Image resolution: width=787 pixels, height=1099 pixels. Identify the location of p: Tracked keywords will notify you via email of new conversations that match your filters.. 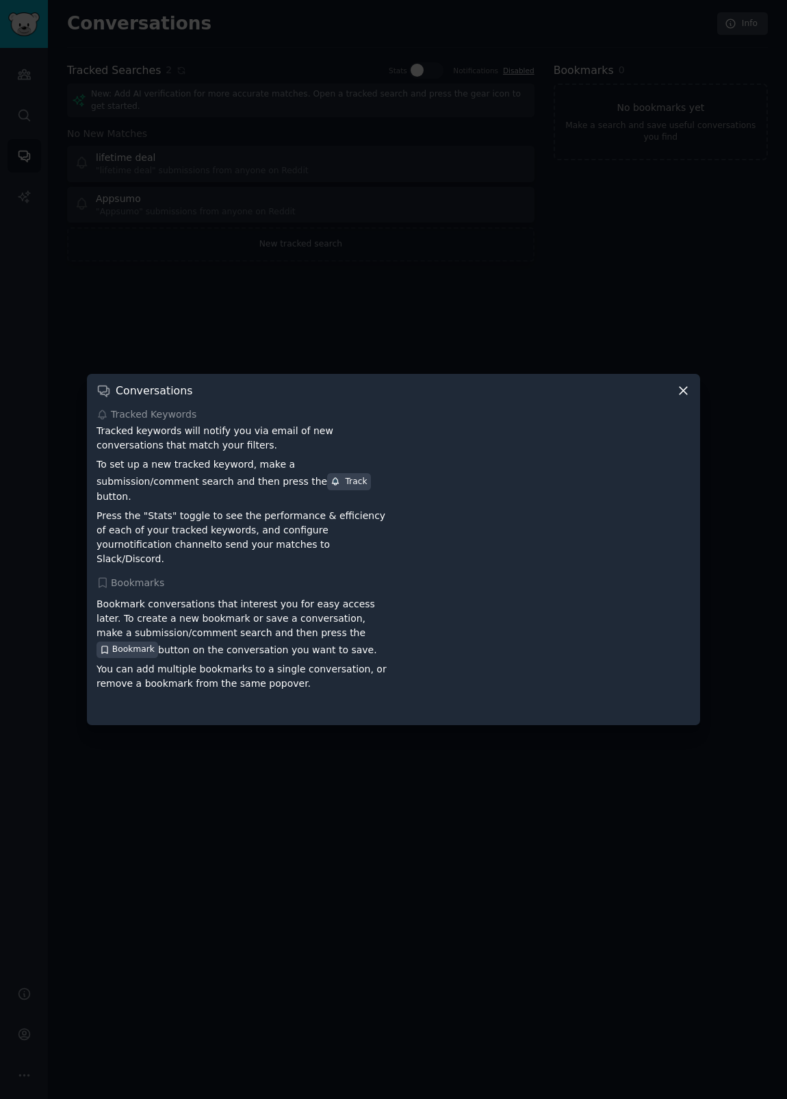
(242, 438).